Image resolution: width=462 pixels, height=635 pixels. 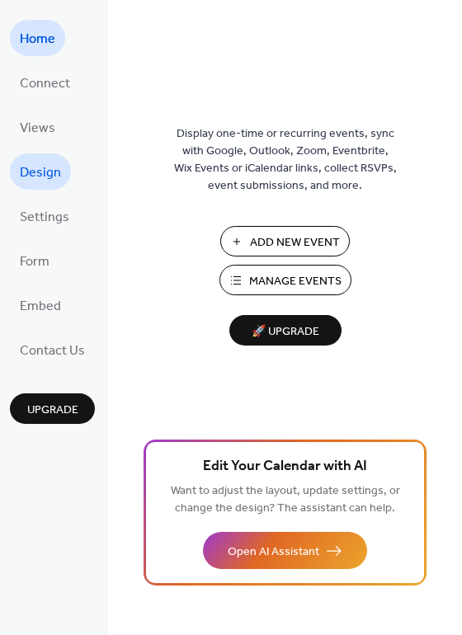 I want to click on a: Embed, so click(x=40, y=305).